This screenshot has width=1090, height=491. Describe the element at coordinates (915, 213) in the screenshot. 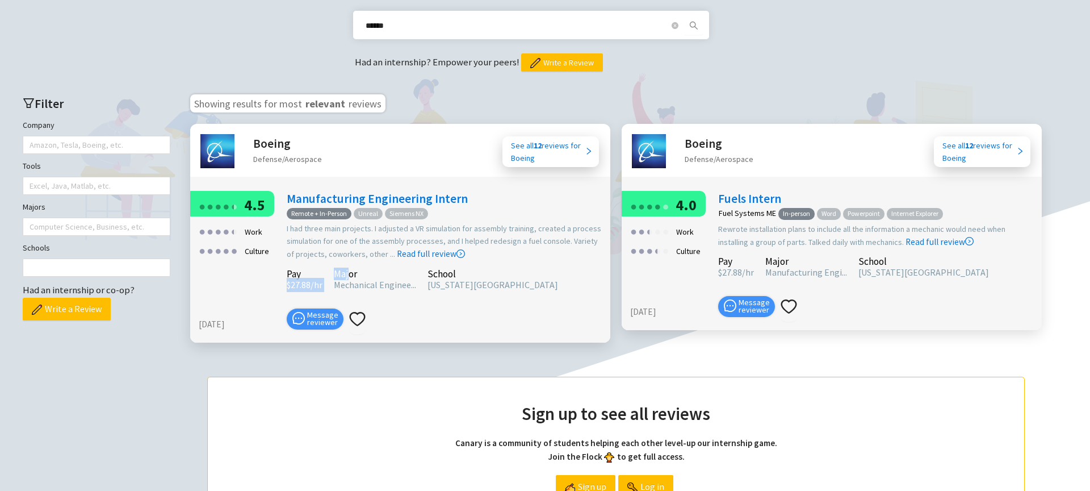

I see `span: Internet Explorer` at that location.